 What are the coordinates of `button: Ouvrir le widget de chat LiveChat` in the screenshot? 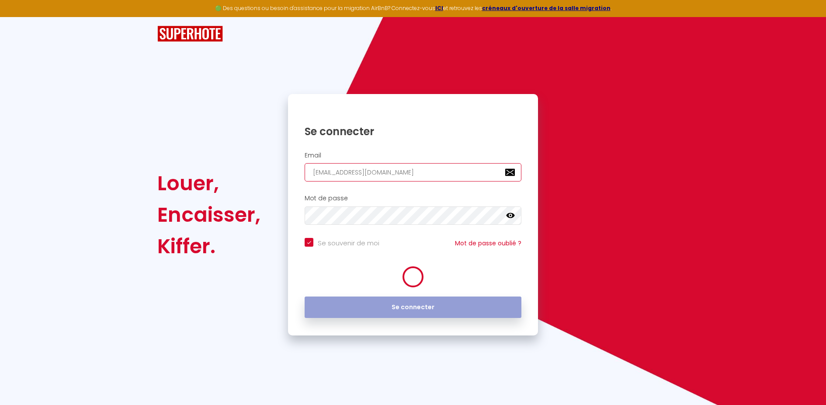 It's located at (20, 17).